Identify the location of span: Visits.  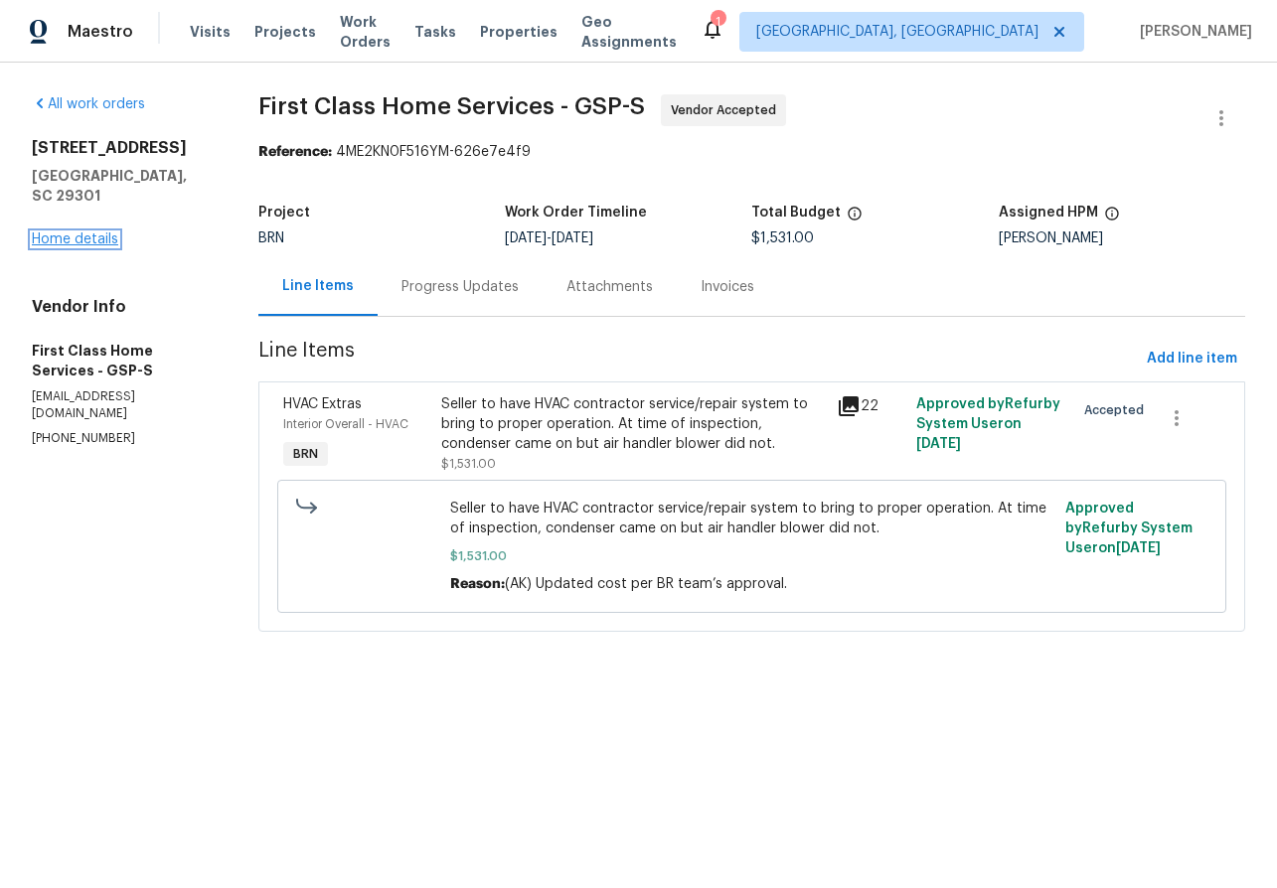
(210, 32).